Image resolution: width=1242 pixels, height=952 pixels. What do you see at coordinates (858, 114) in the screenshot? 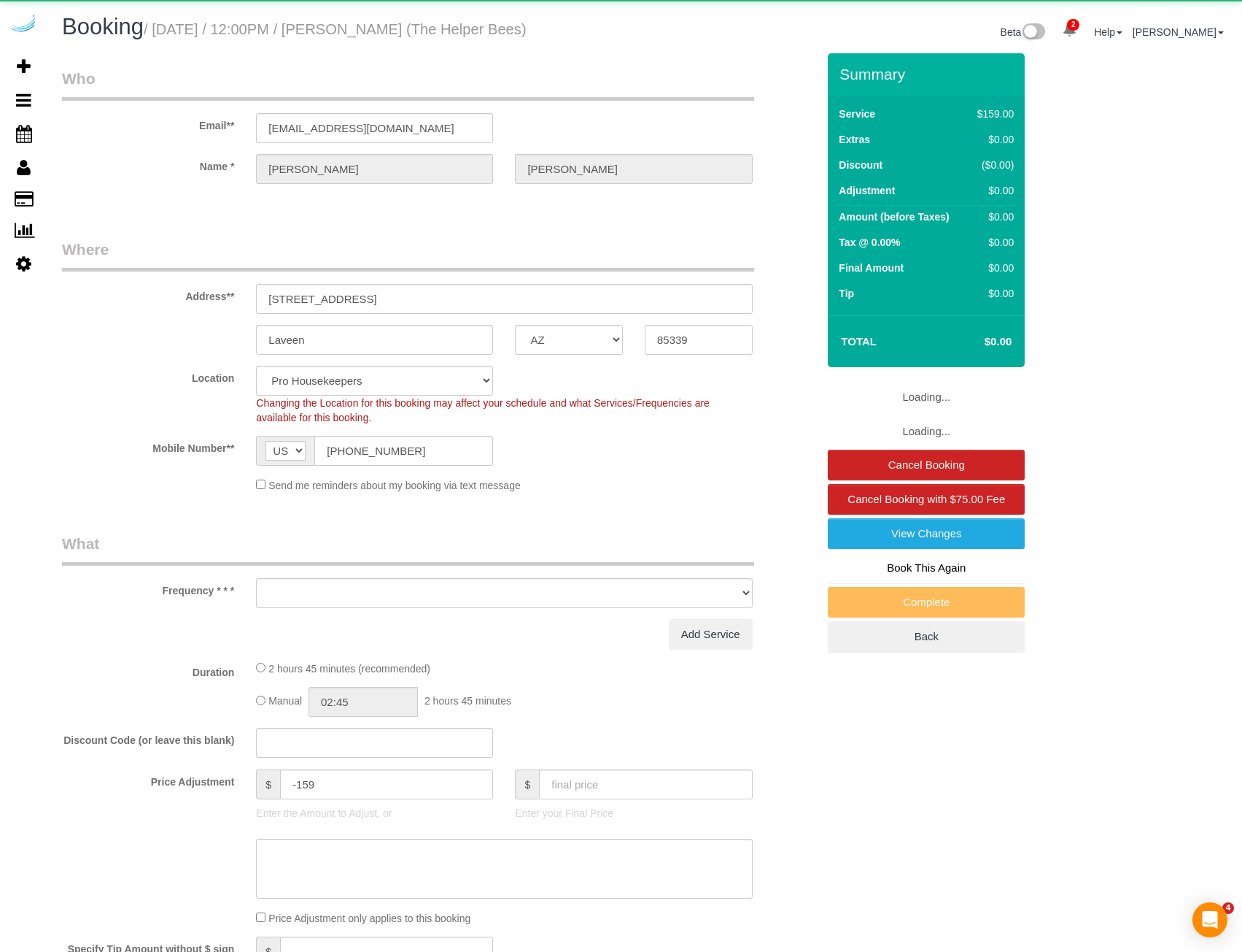
I see `label: Service` at bounding box center [858, 114].